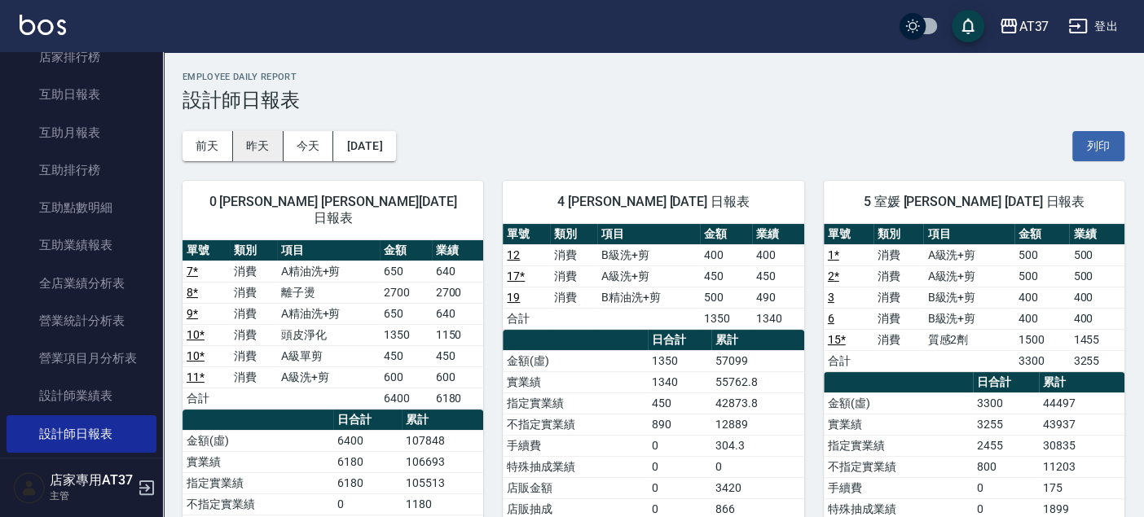  What do you see at coordinates (91, 496) in the screenshot?
I see `p: 主管` at bounding box center [91, 496].